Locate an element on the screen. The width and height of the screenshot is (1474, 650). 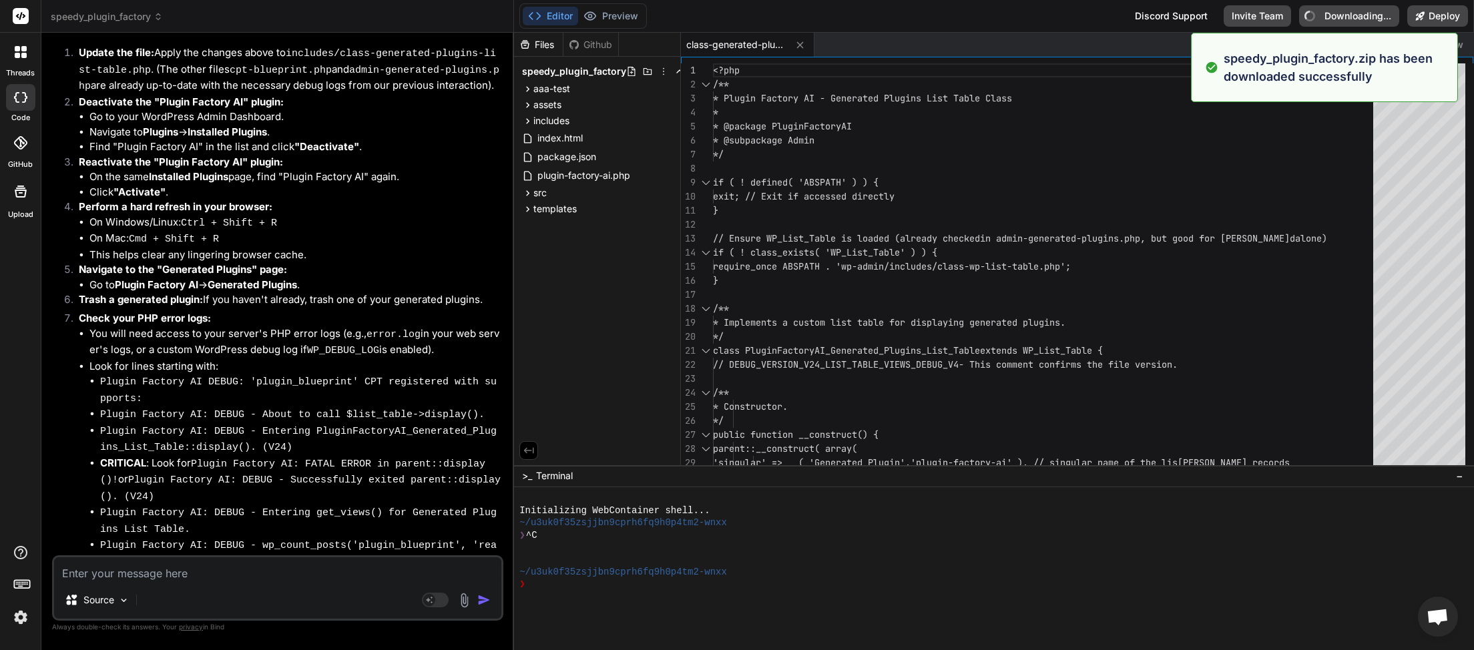
span: if ( ! class_exists( 'WP_List_Table' ) ) { is located at coordinates (825, 252).